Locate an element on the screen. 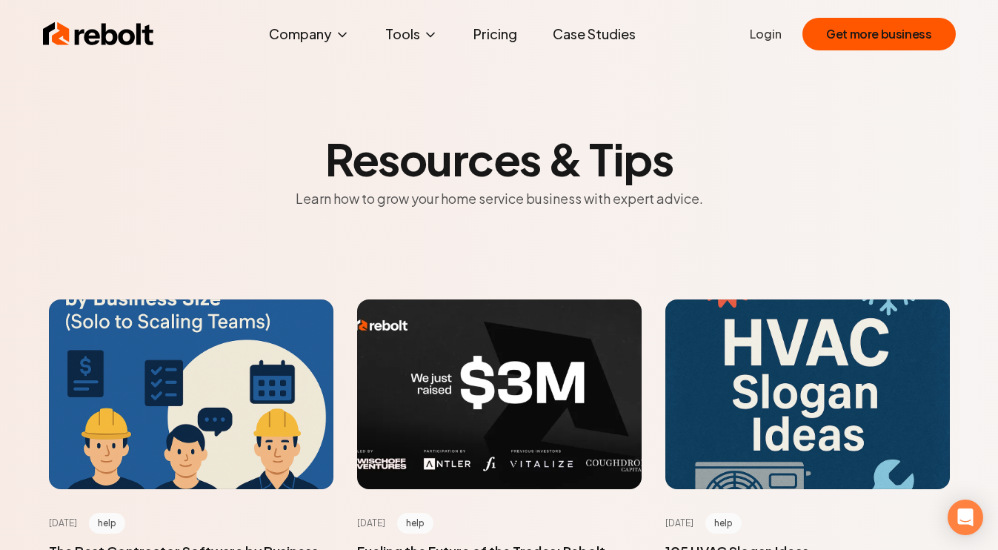 Image resolution: width=998 pixels, height=550 pixels. a: Pricing is located at coordinates (495, 34).